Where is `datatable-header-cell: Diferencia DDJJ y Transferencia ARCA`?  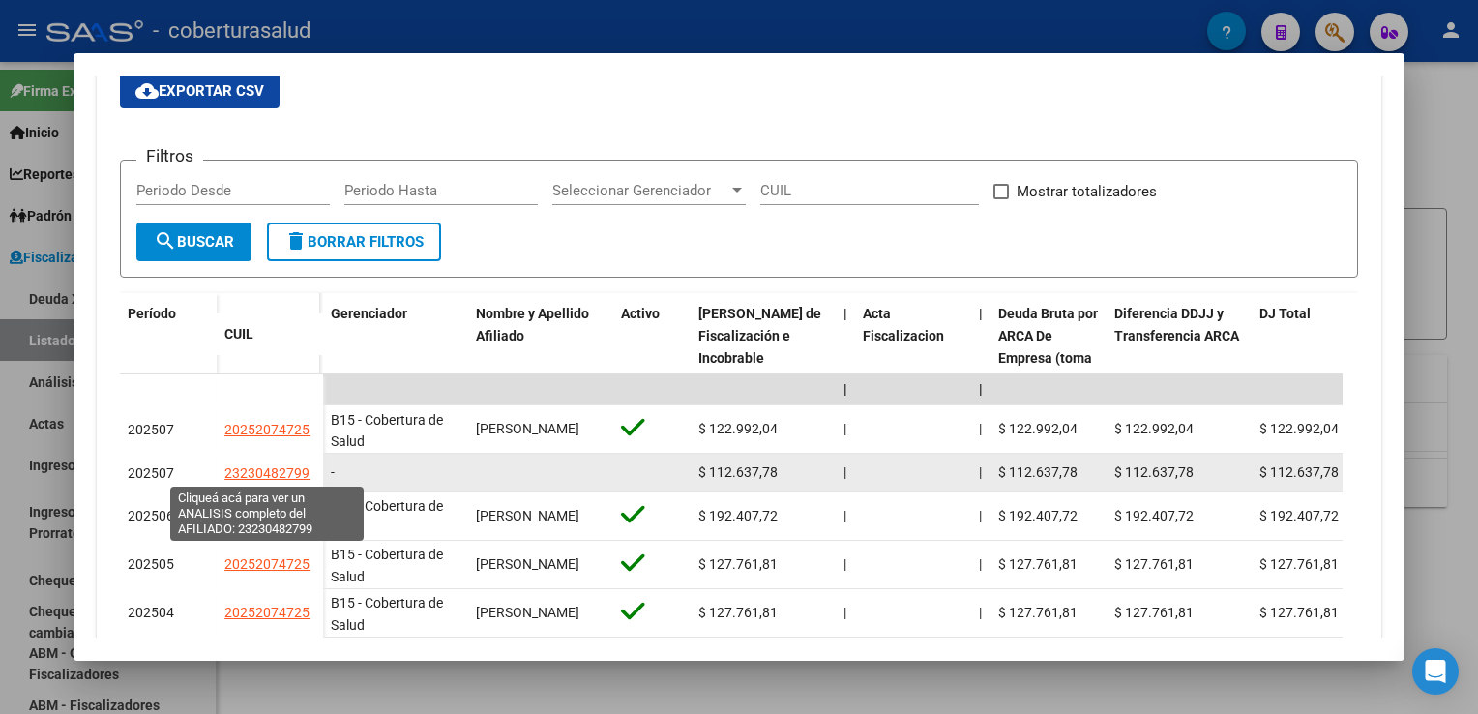 datatable-header-cell: Diferencia DDJJ y Transferencia ARCA is located at coordinates (1179, 358).